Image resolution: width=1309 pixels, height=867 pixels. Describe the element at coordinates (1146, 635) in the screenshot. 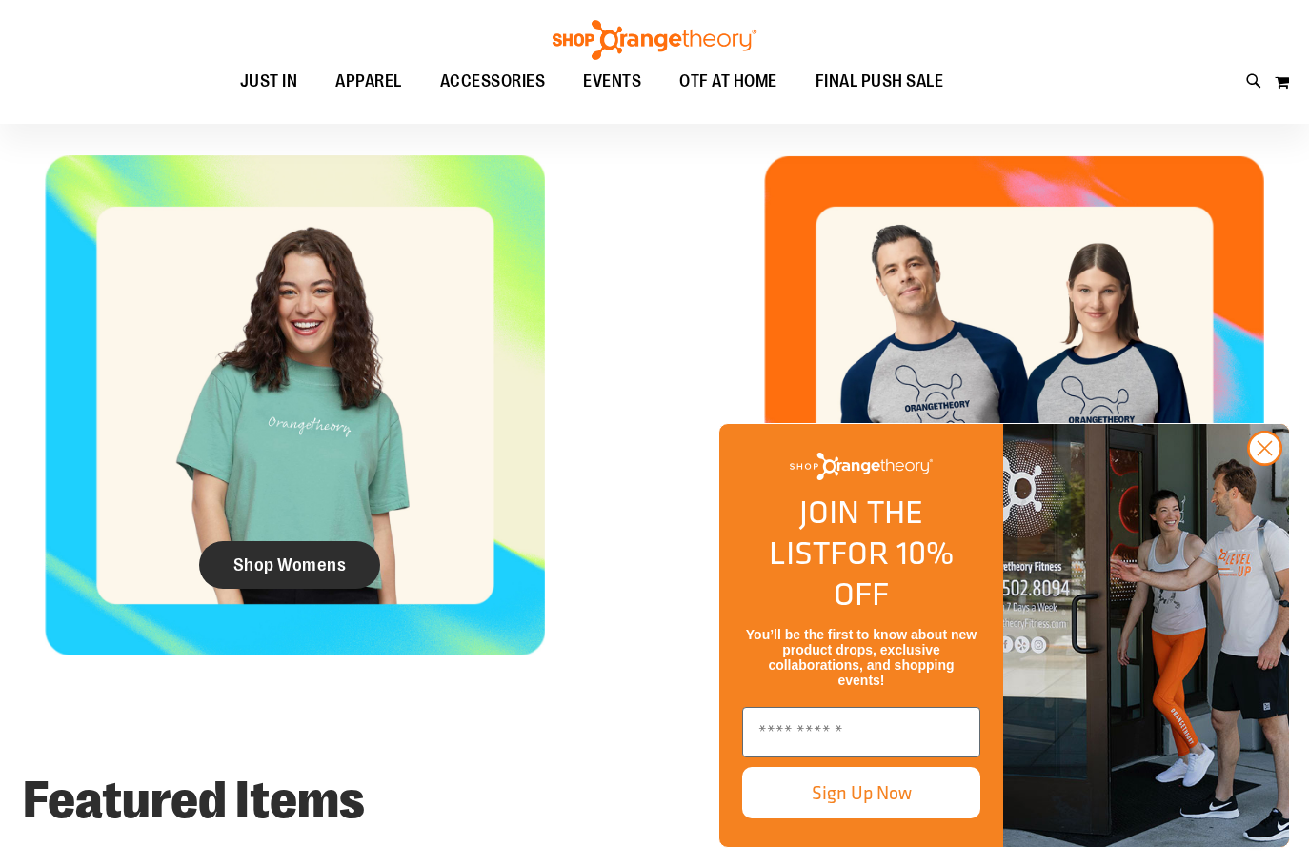

I see `img: Shop Orangtheory` at that location.